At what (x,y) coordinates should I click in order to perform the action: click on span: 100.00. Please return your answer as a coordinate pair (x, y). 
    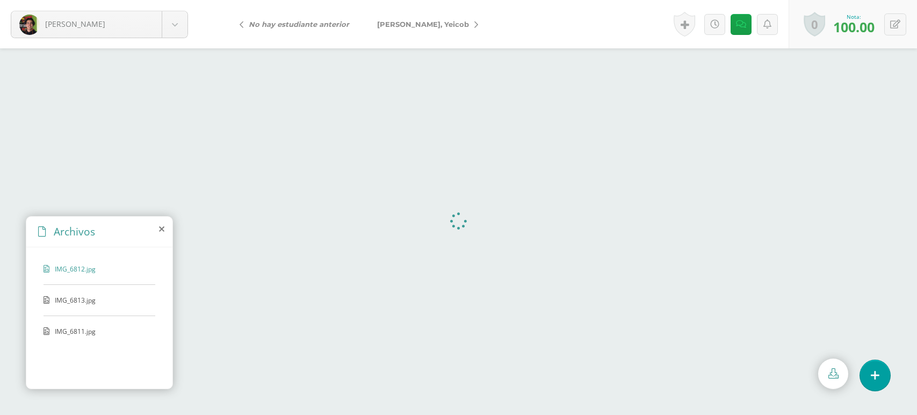
    Looking at the image, I should click on (854, 27).